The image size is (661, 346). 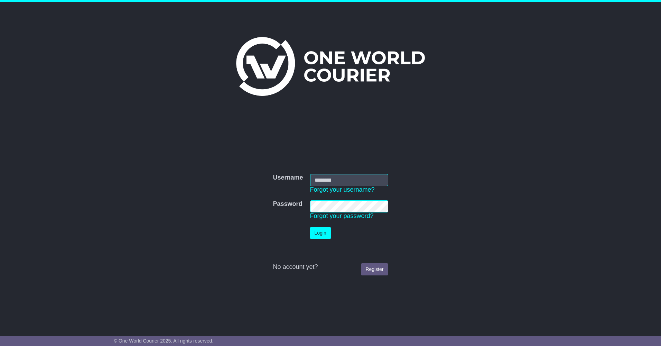 What do you see at coordinates (164, 341) in the screenshot?
I see `span: © One World Courier 2025. All rights reserved.` at bounding box center [164, 341].